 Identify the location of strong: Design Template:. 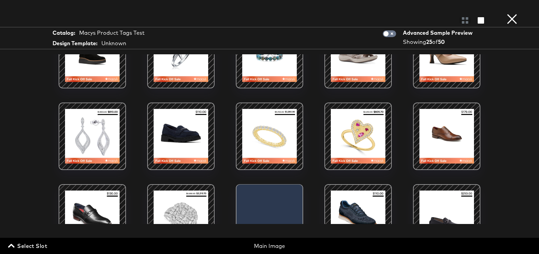
(75, 43).